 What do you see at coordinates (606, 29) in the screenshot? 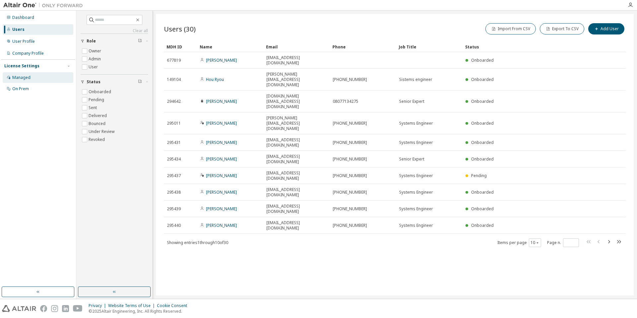
I see `button: Add User` at bounding box center [606, 29].